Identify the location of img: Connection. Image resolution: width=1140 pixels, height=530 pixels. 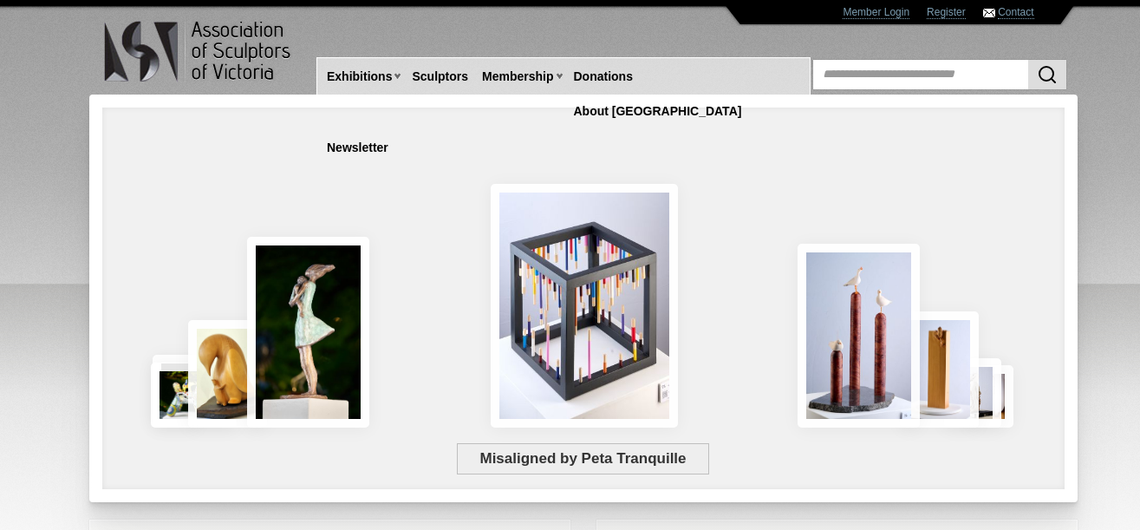
(309, 332).